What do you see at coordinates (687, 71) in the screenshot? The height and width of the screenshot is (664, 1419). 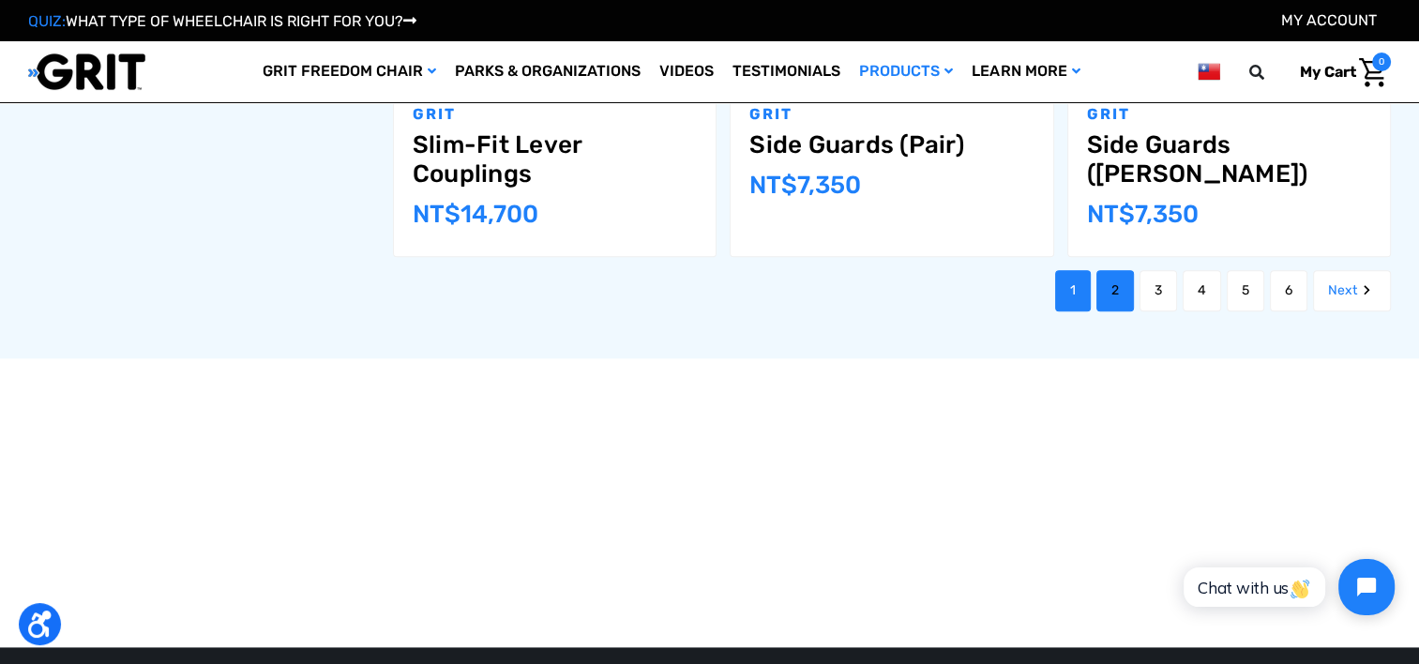 I see `a: Videos` at bounding box center [687, 71].